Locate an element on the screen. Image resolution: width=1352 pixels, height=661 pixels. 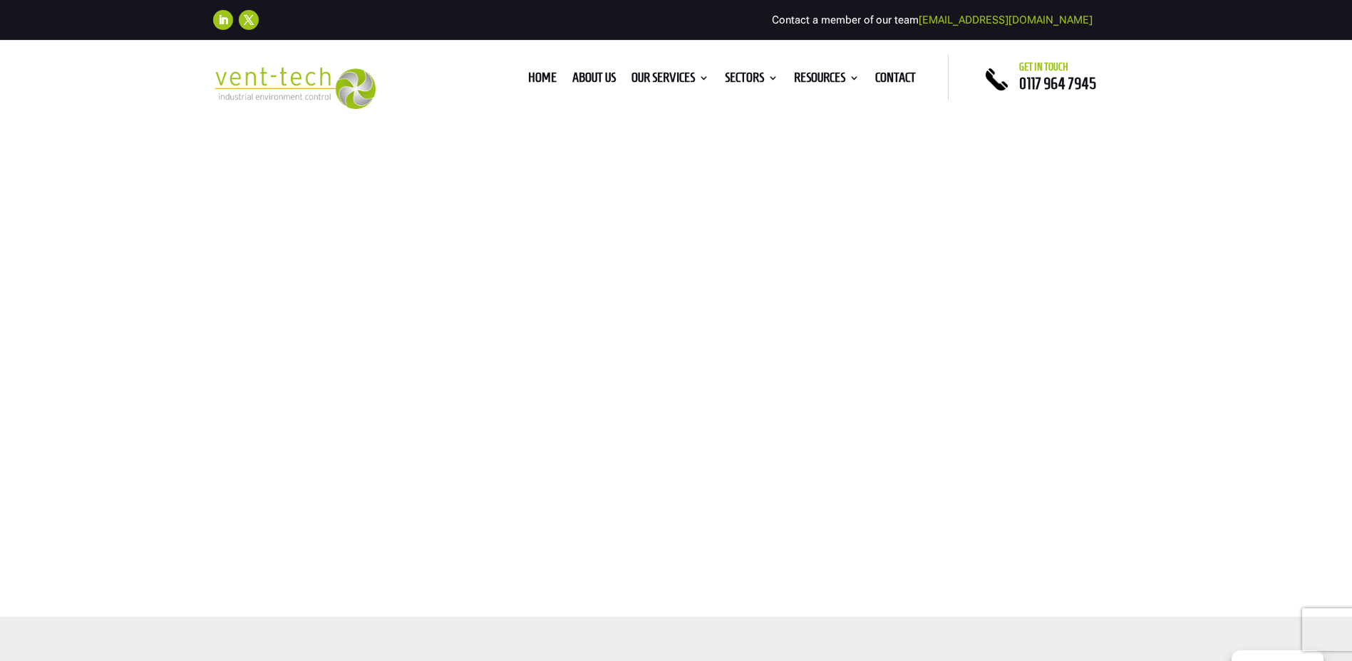
a: Our Services is located at coordinates (670, 81).